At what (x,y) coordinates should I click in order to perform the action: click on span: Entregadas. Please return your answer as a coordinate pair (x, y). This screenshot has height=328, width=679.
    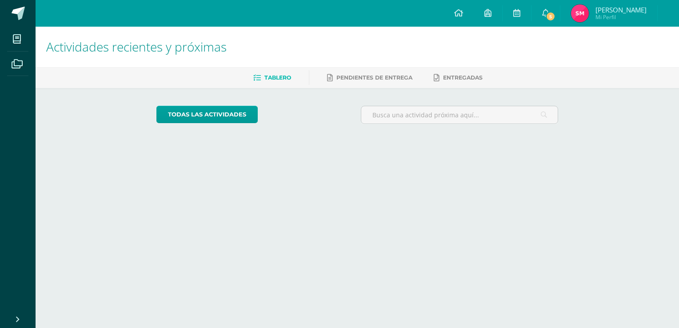
    Looking at the image, I should click on (462, 77).